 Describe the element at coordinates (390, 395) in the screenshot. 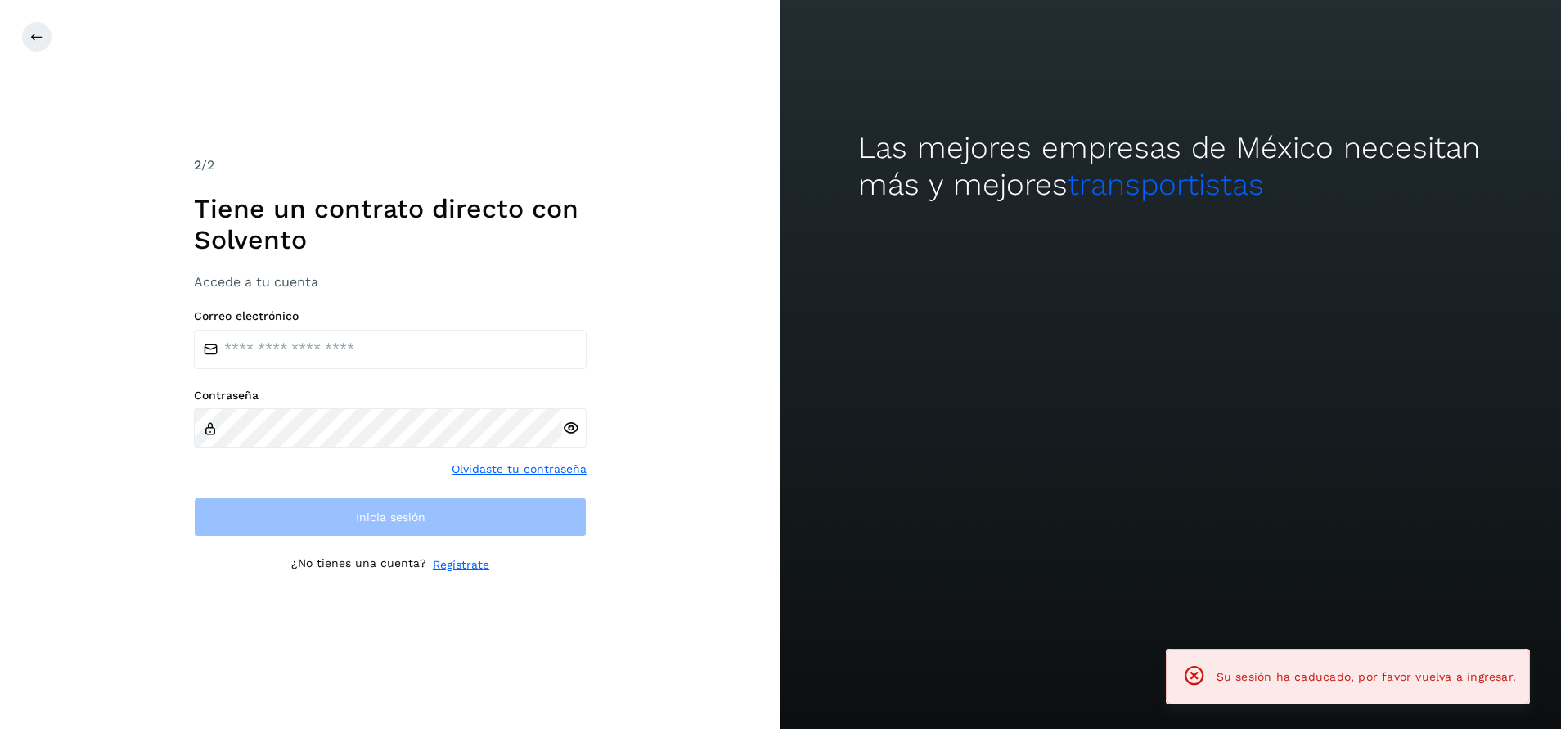

I see `label: Contraseña` at that location.